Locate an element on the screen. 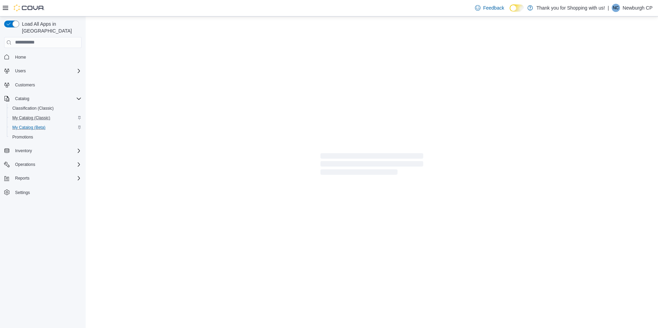 This screenshot has height=328, width=658. button: Promotions is located at coordinates (46, 137).